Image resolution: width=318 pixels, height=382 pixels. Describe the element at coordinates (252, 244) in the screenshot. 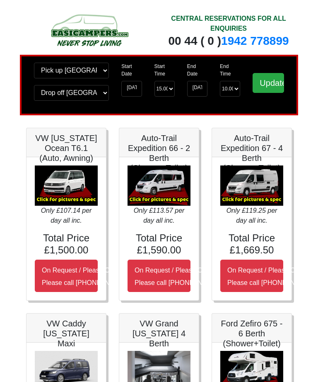

I see `h4: Total Price £1,669.50` at that location.